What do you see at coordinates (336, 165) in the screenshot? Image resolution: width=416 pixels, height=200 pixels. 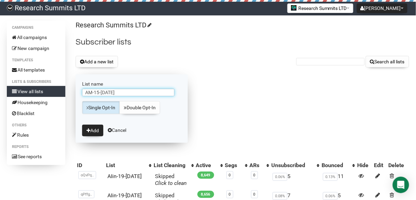 I see `div: Bounced` at bounding box center [336, 165].